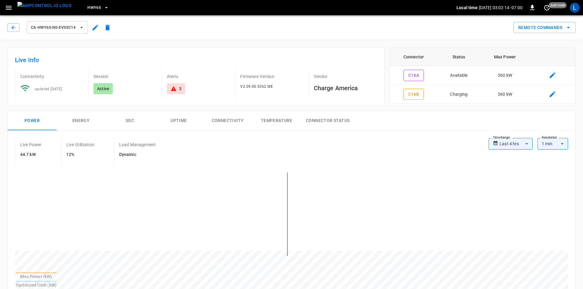 The image size is (583, 289). Describe the element at coordinates (345, 88) in the screenshot. I see `h6: Charge America` at that location.